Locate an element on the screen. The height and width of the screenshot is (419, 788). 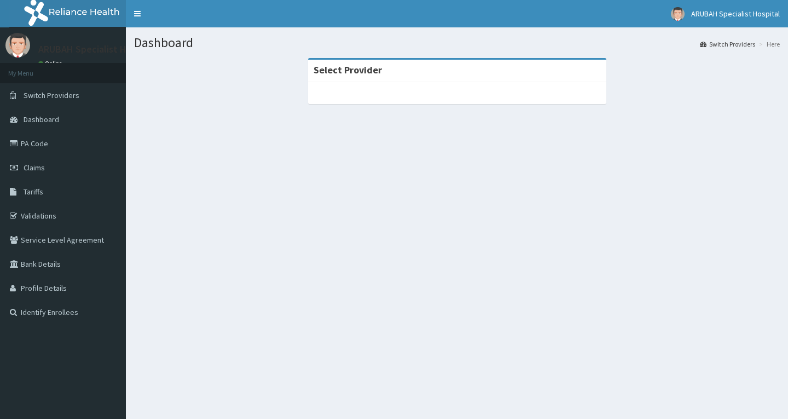
strong: Select Provider is located at coordinates (348, 70).